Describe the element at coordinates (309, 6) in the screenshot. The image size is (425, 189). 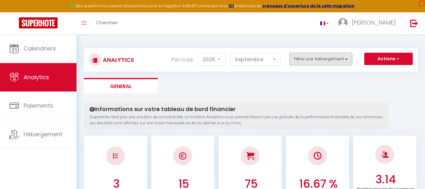
I see `a: créneaux d'ouverture de la salle migration` at that location.